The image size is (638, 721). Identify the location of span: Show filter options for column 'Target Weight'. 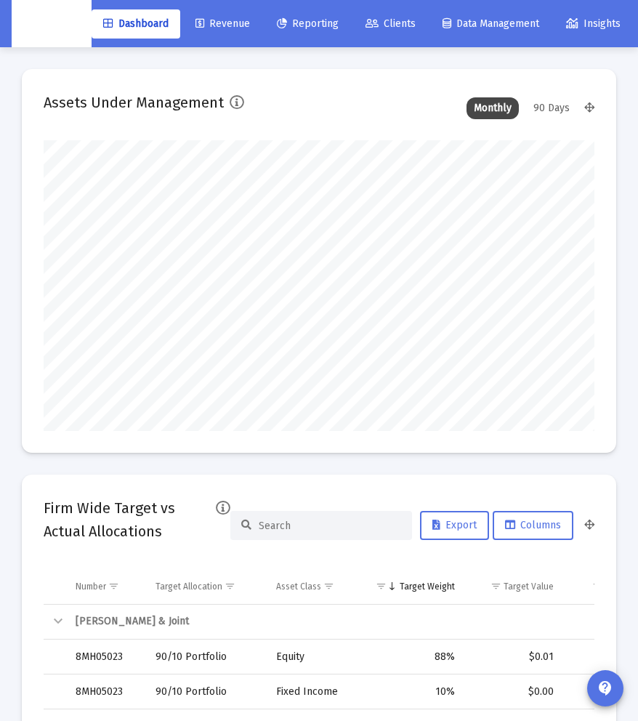
(381, 586).